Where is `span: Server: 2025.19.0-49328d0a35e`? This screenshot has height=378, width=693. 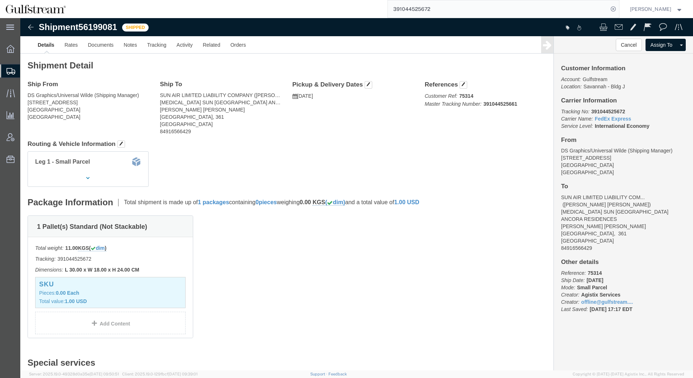 span: Server: 2025.19.0-49328d0a35e is located at coordinates (74, 374).